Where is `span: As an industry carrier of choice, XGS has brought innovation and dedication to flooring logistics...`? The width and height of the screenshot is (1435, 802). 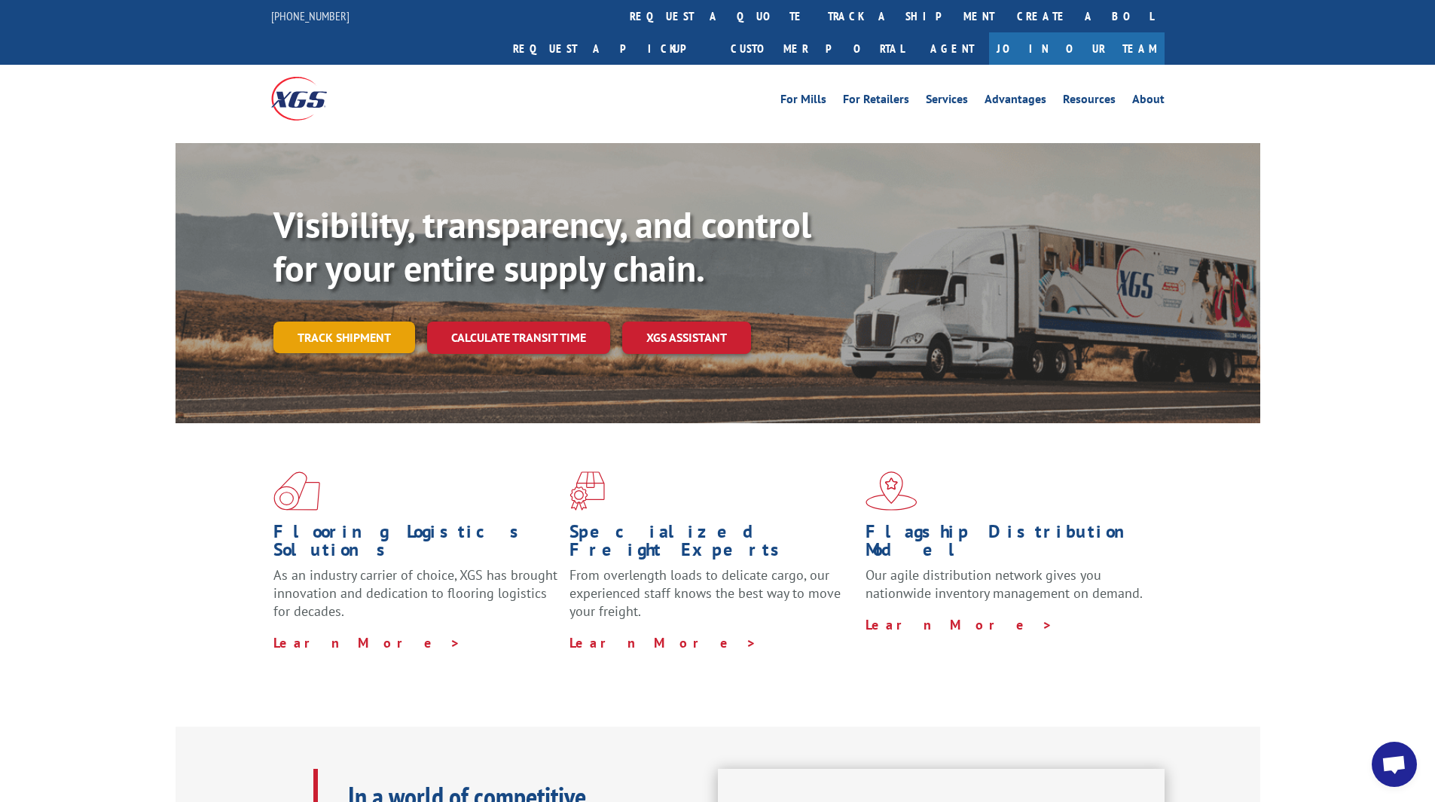
span: As an industry carrier of choice, XGS has brought innovation and dedication to flooring logistics... is located at coordinates (415, 593).